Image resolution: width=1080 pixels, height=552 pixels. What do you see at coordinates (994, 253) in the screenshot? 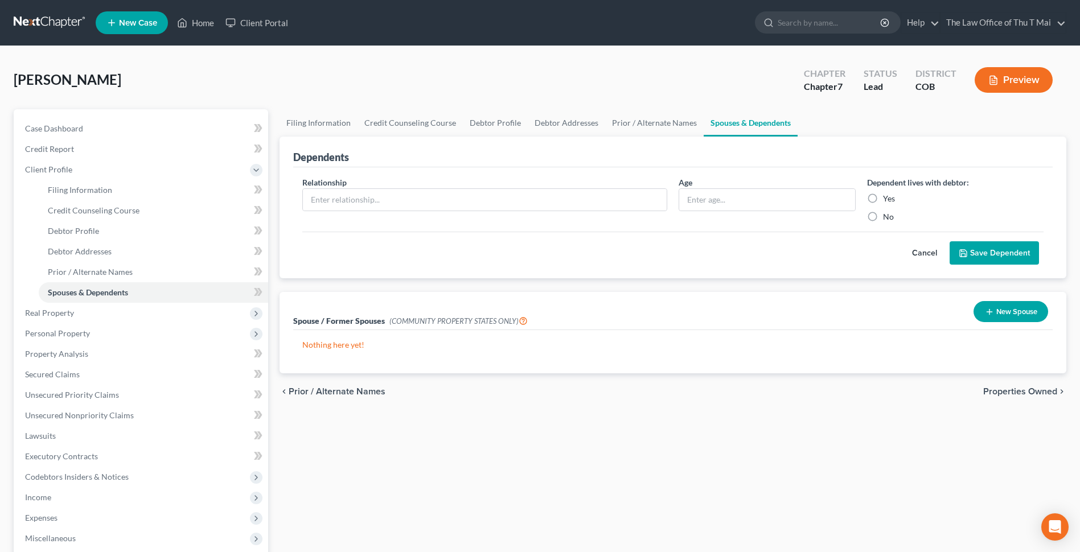
I see `button: Save Dependent` at bounding box center [994, 253].